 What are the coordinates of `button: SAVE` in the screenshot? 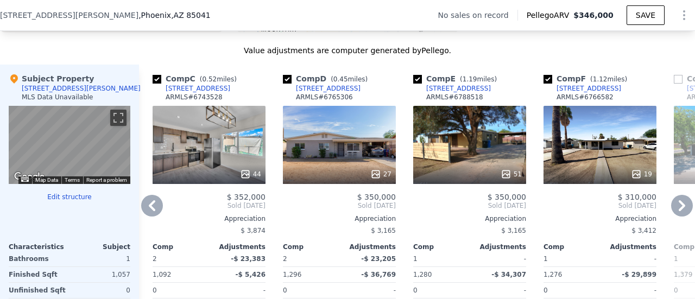 It's located at (646, 15).